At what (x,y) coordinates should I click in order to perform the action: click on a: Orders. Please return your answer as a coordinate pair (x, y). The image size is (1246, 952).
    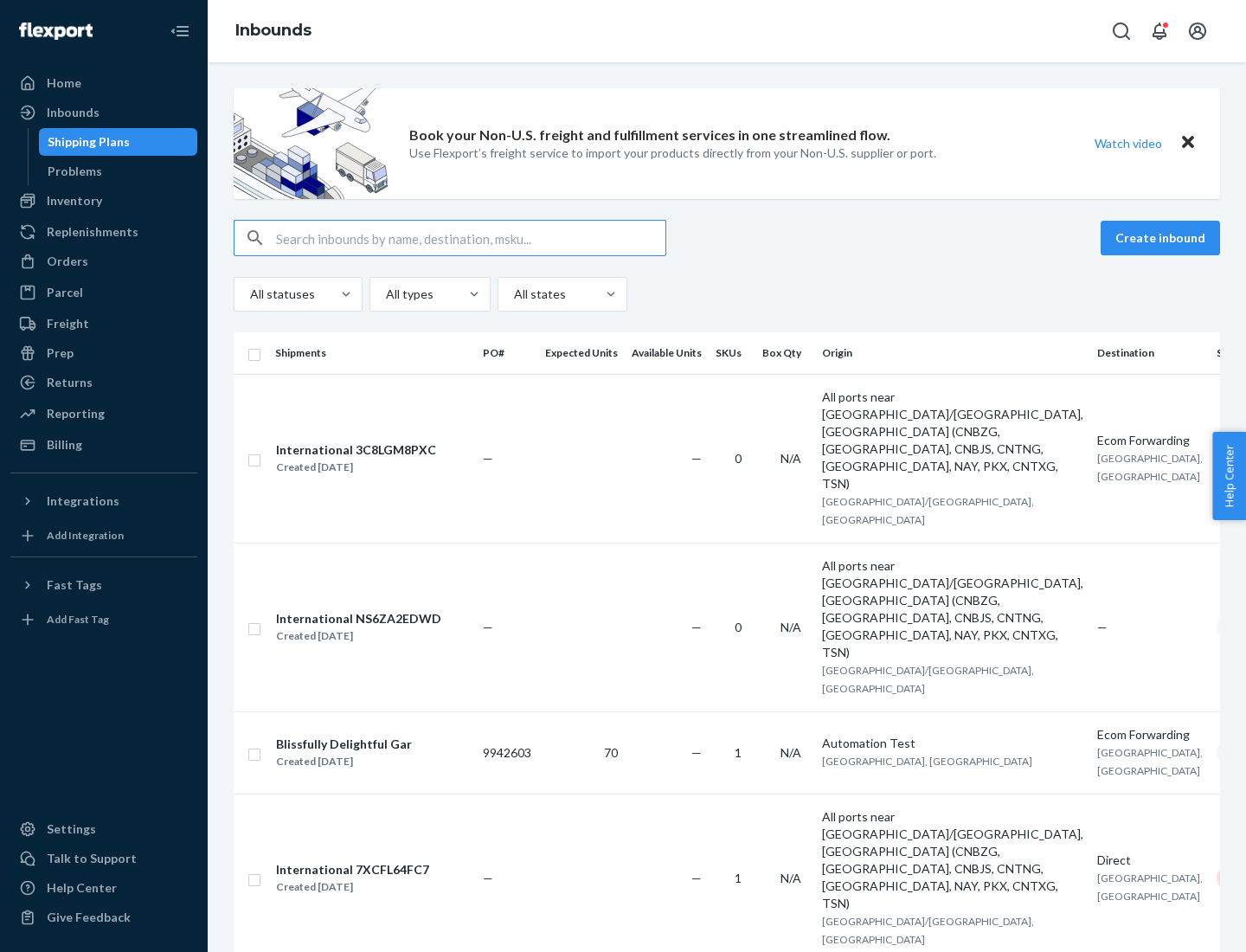
    Looking at the image, I should click on (103, 261).